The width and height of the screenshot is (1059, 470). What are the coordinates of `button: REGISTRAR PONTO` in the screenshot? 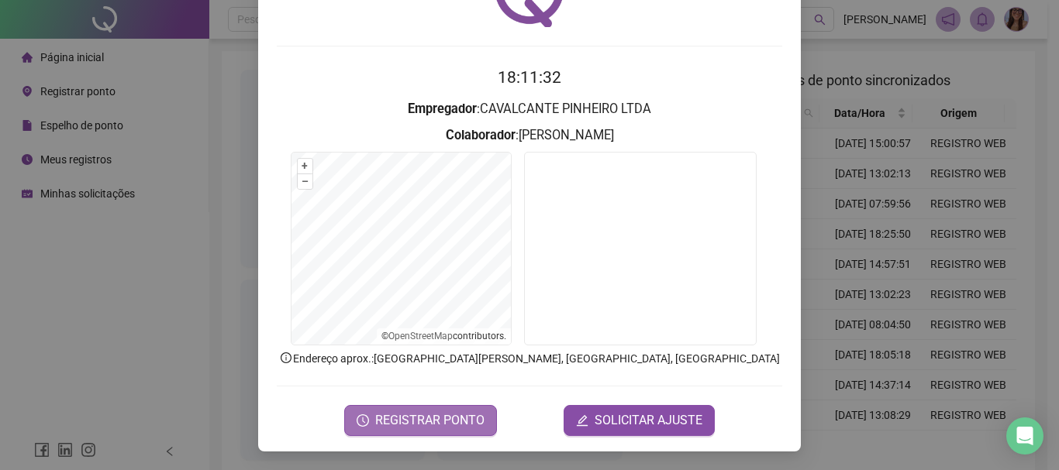 It's located at (420, 421).